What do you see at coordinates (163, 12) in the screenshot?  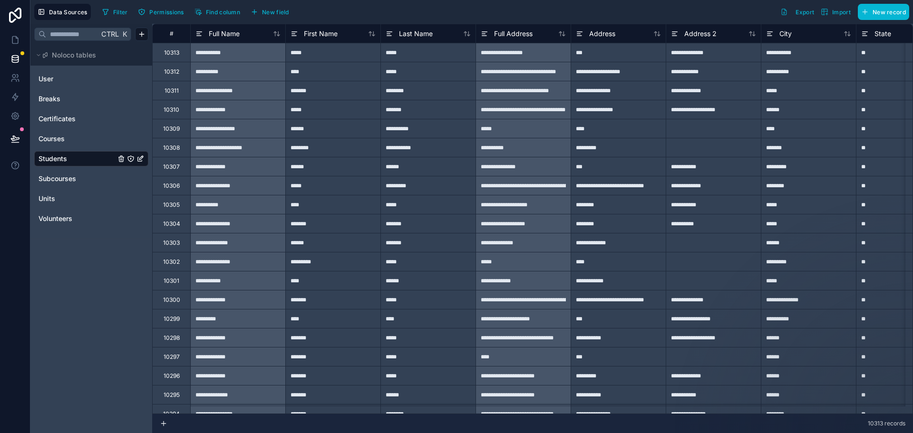 I see `a: Permissions` at bounding box center [163, 12].